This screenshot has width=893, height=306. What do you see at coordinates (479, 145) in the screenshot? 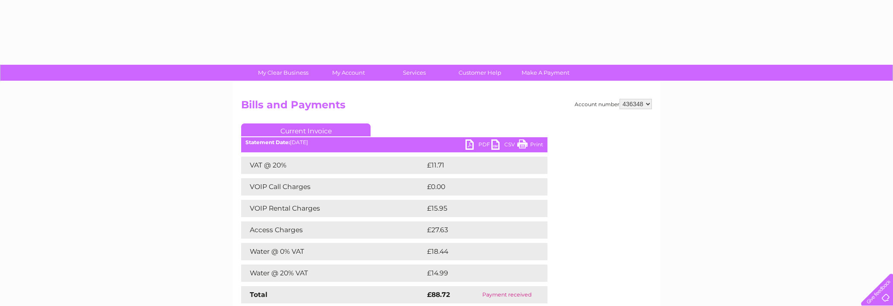
I see `a: PDF` at bounding box center [479, 145].